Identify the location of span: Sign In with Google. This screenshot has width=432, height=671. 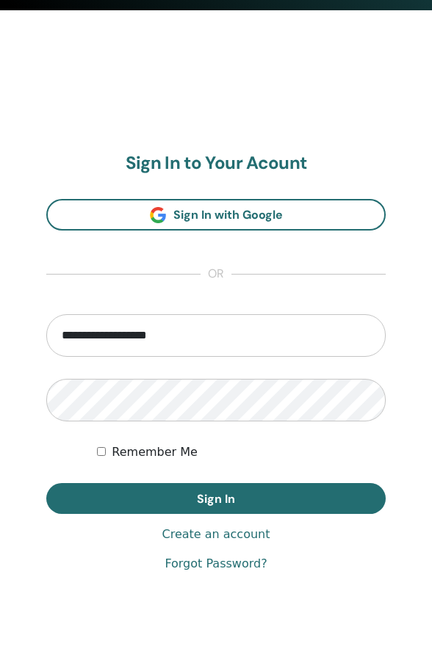
(228, 214).